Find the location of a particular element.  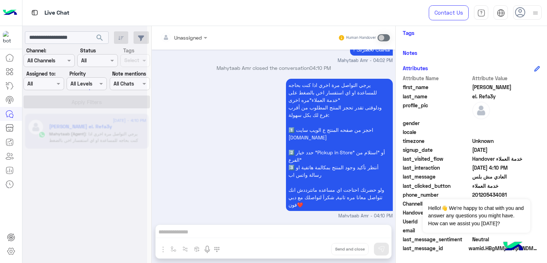

span: el. Refa3y is located at coordinates (506, 96).